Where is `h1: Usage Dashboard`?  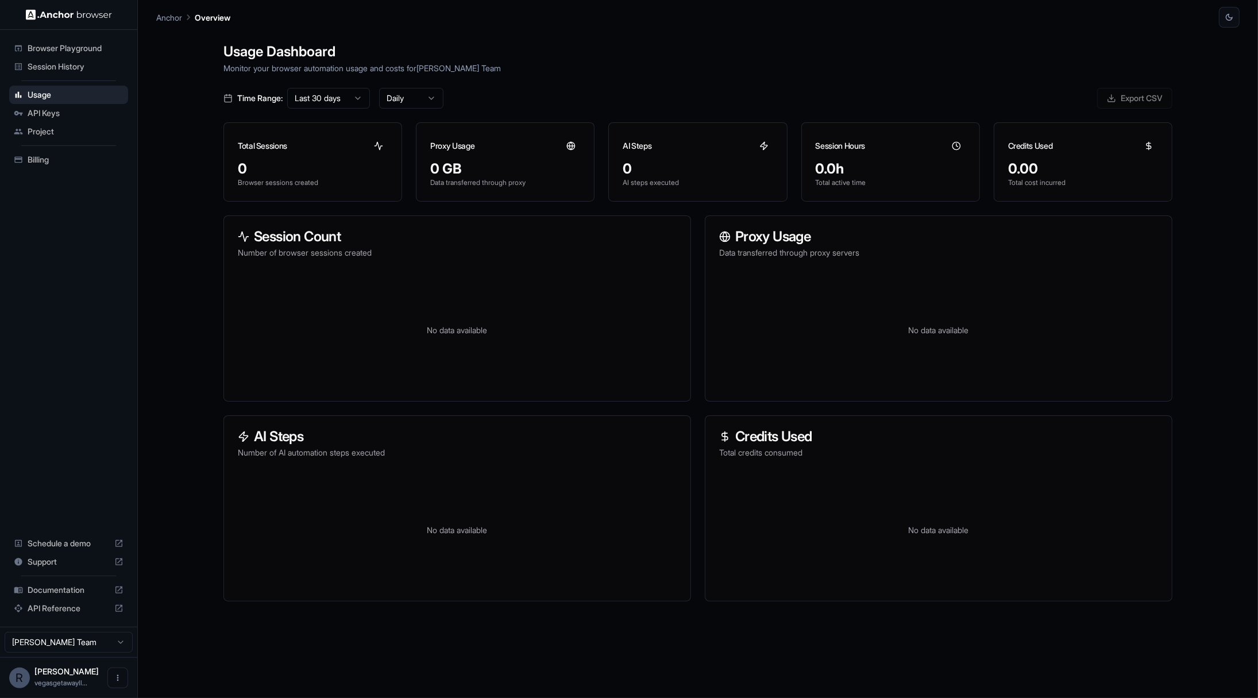 h1: Usage Dashboard is located at coordinates (698, 52).